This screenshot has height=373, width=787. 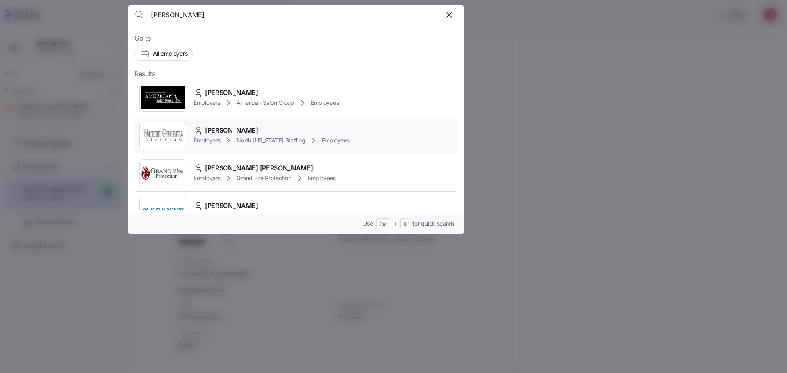 I want to click on span: Use, so click(x=368, y=224).